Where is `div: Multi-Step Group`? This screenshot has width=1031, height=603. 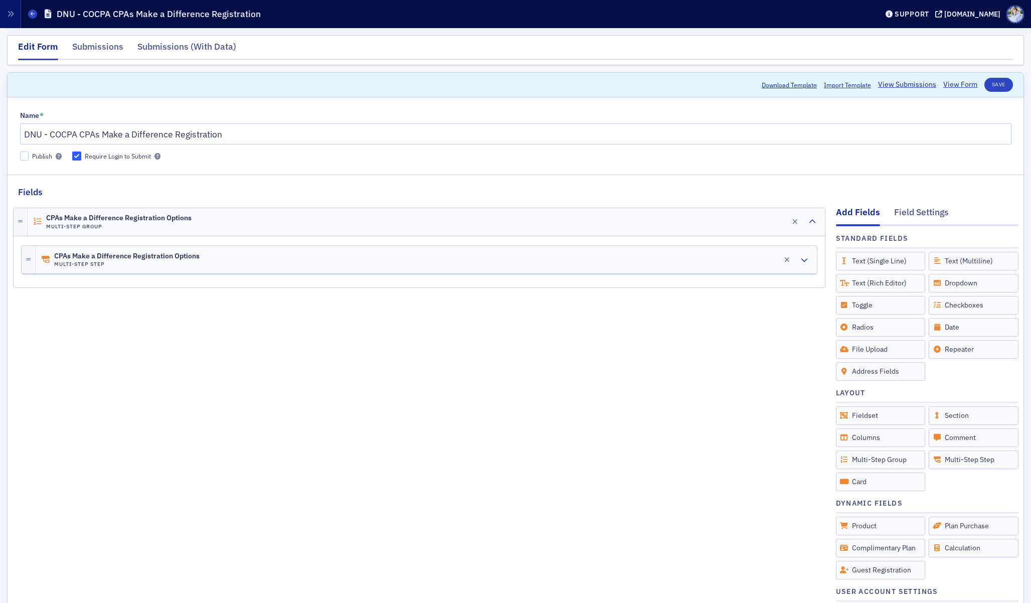
div: Multi-Step Group is located at coordinates (881, 459).